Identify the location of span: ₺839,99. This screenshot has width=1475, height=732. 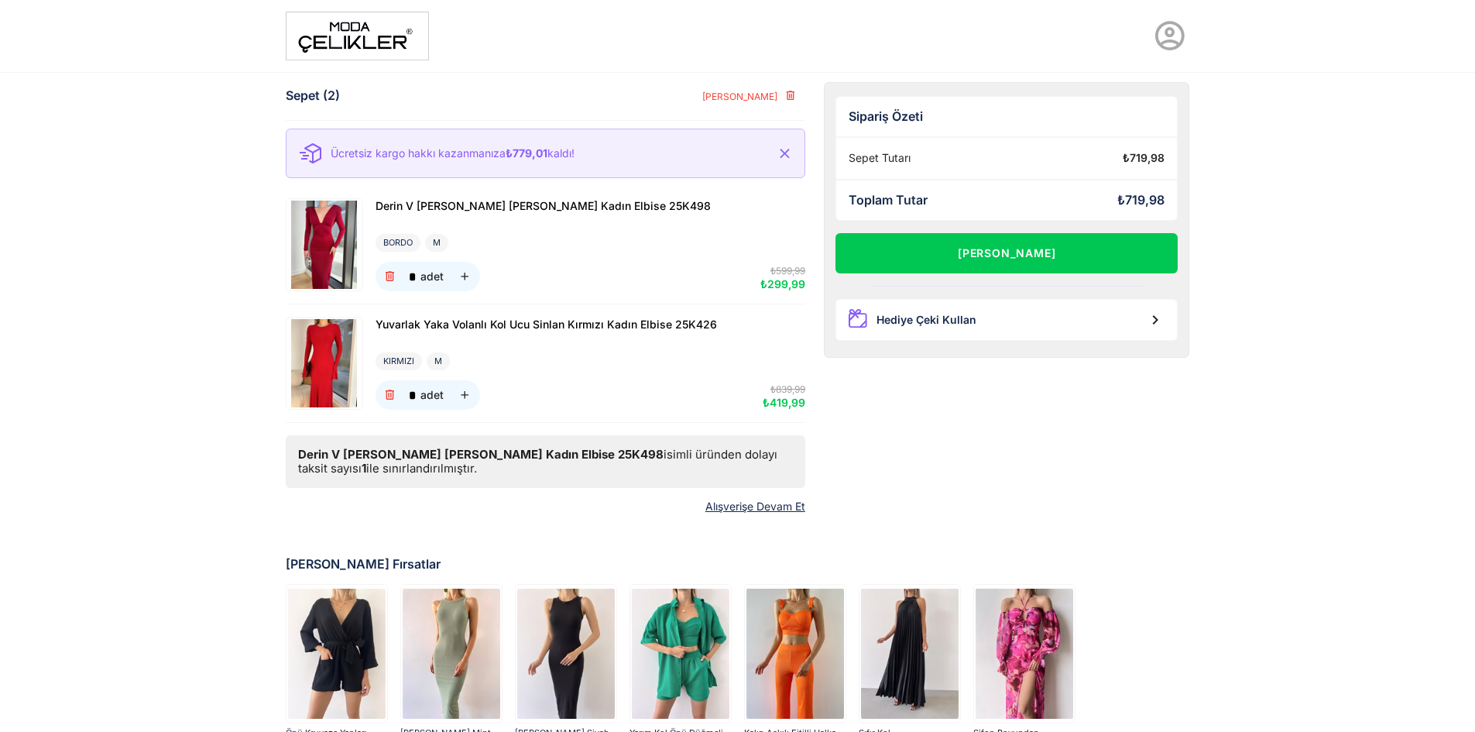
(788, 389).